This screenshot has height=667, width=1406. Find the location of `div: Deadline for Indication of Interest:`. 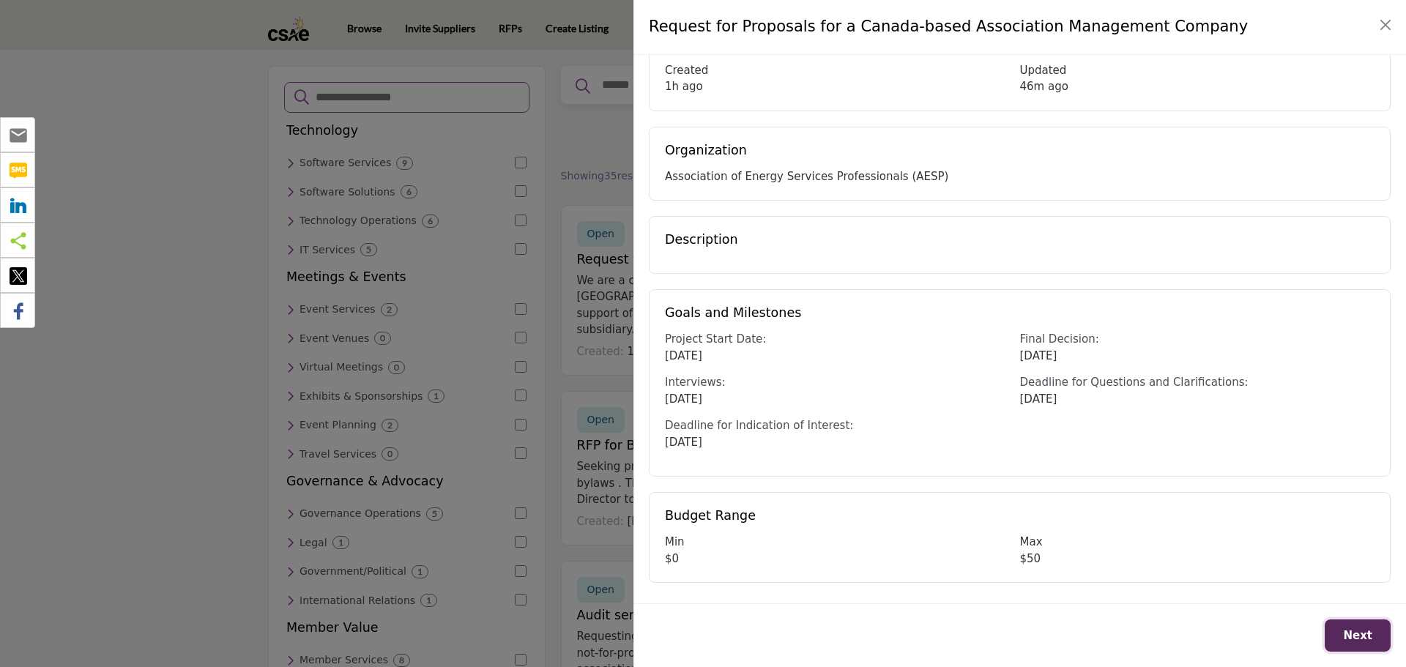

div: Deadline for Indication of Interest: is located at coordinates (842, 426).